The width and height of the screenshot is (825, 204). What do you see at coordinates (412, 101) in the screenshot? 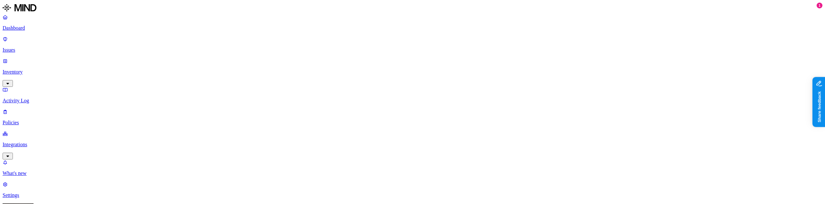
I see `p: Activity Log` at bounding box center [412, 101].